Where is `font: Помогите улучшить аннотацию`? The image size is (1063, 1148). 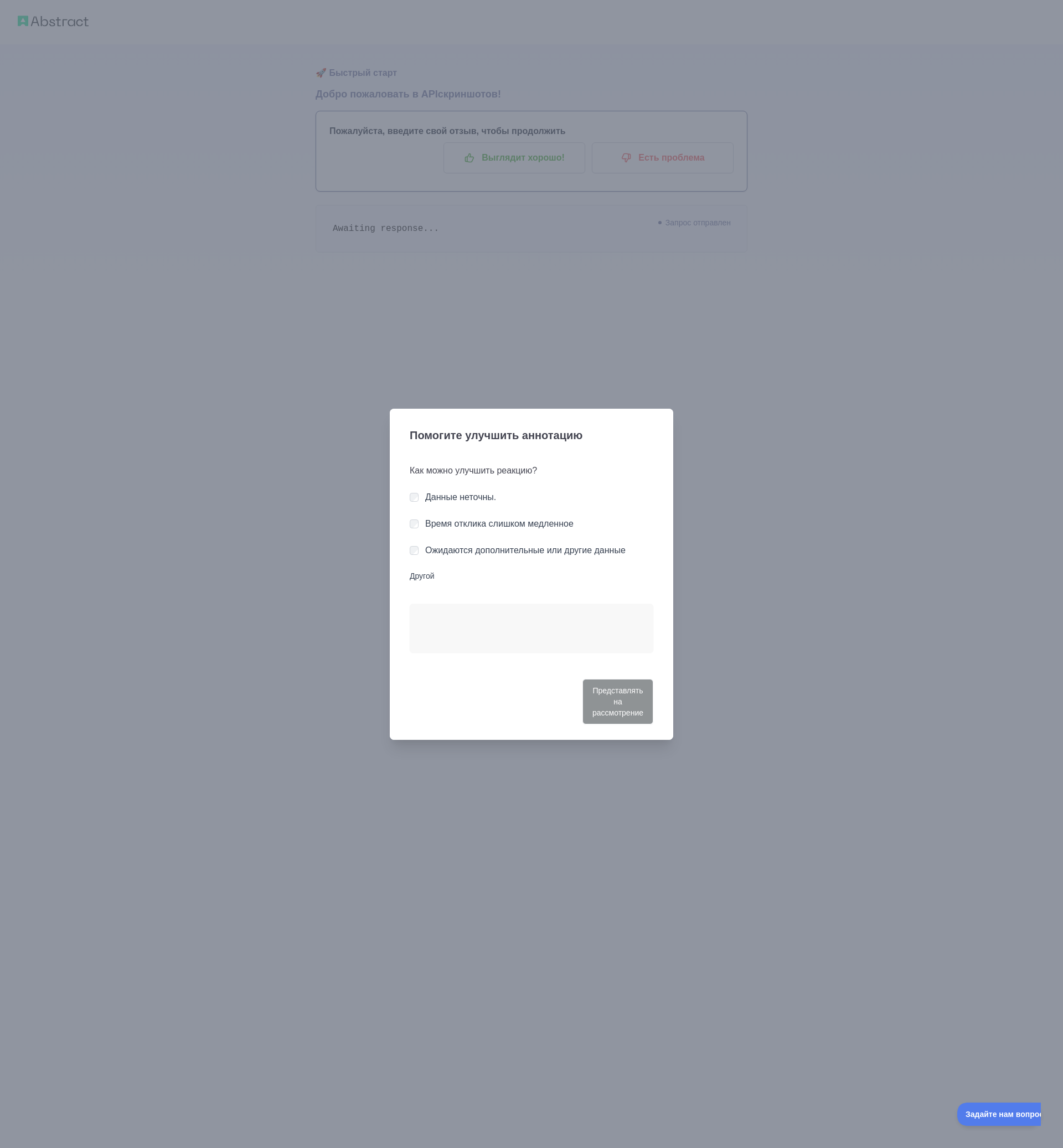 font: Помогите улучшить аннотацию is located at coordinates (496, 436).